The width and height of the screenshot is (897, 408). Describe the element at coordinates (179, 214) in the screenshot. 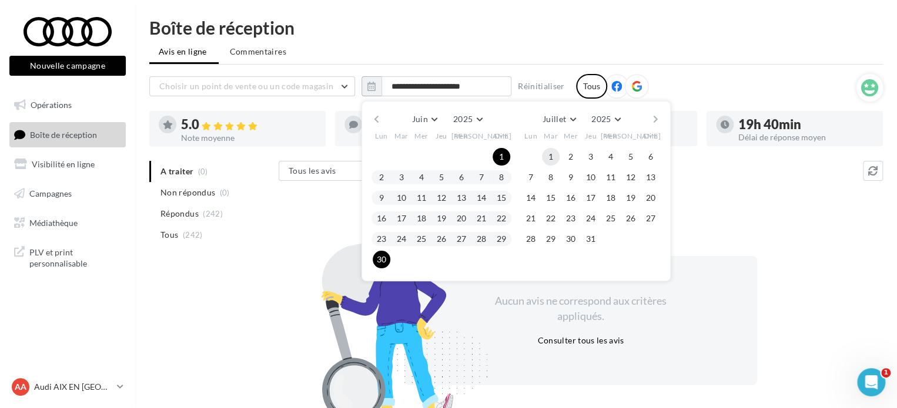

I see `span: Répondus` at that location.